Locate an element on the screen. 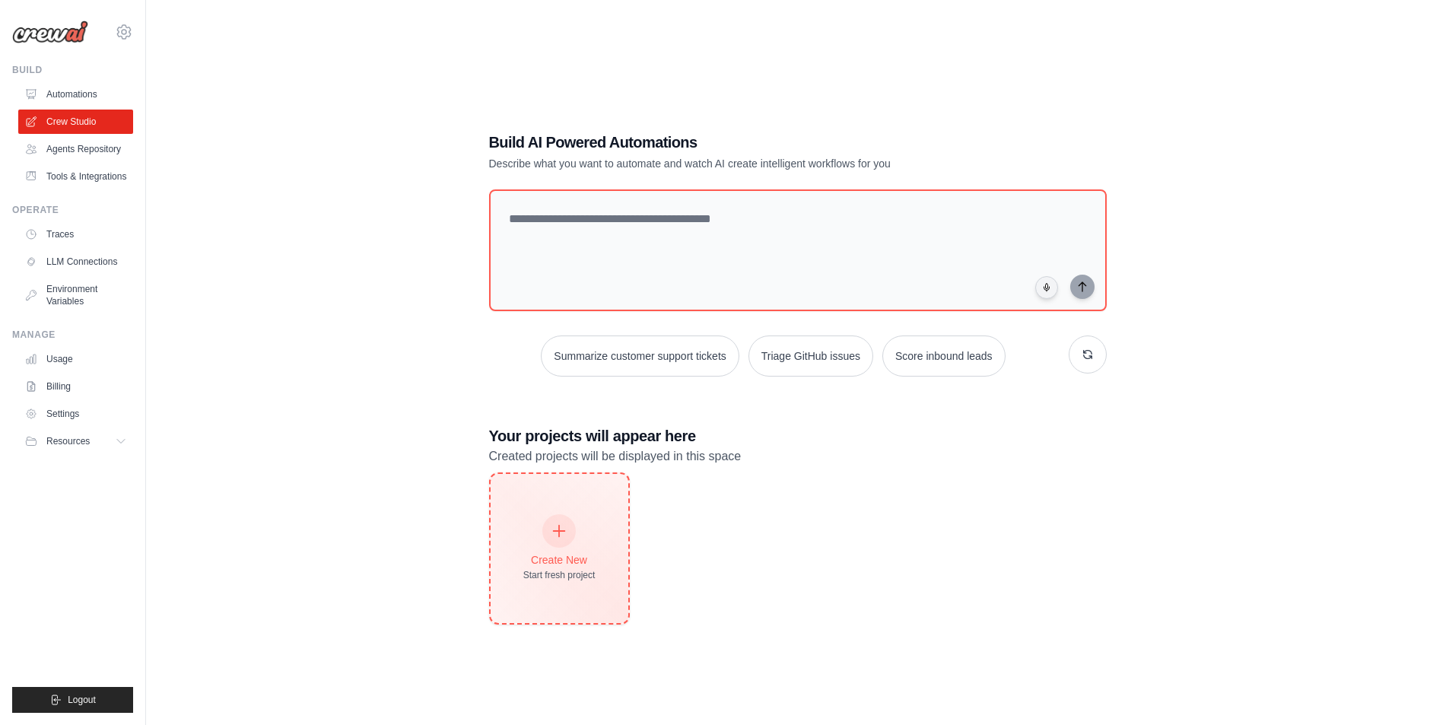  div: Start fresh project is located at coordinates (559, 575).